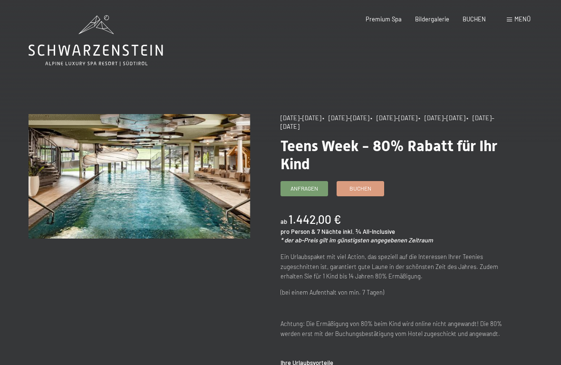 This screenshot has height=365, width=561. What do you see at coordinates (523, 19) in the screenshot?
I see `span: Menü` at bounding box center [523, 19].